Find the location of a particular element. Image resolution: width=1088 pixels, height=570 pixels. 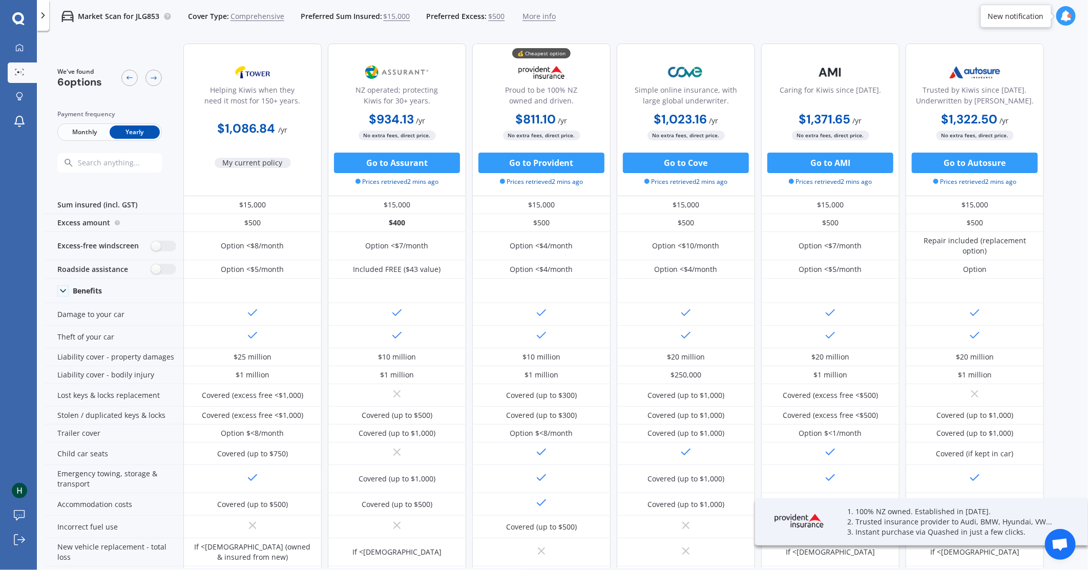

b: $934.13 is located at coordinates (391, 119).